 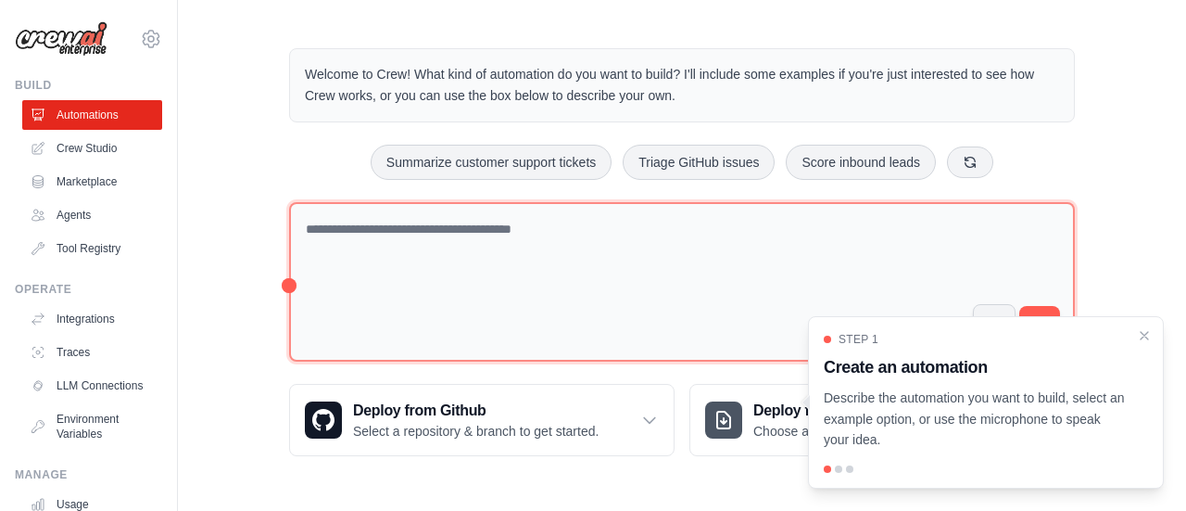 I want to click on h3: Deploy from Github, so click(x=475, y=410).